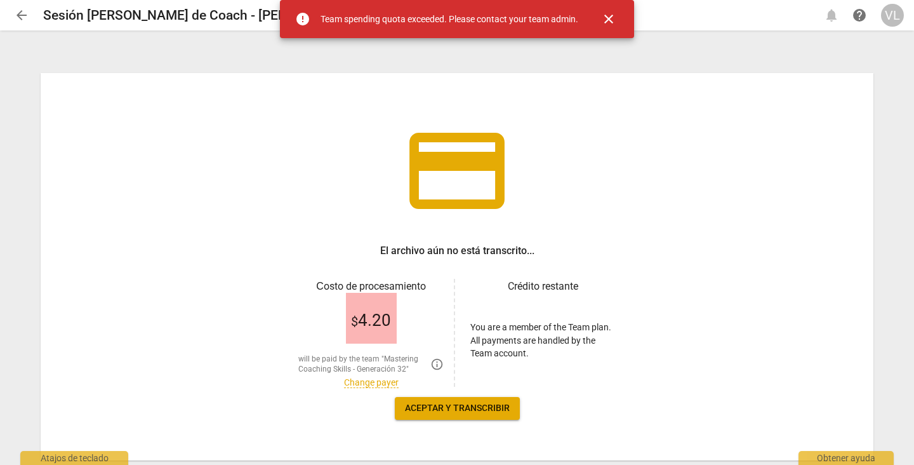  I want to click on span: help, so click(860, 15).